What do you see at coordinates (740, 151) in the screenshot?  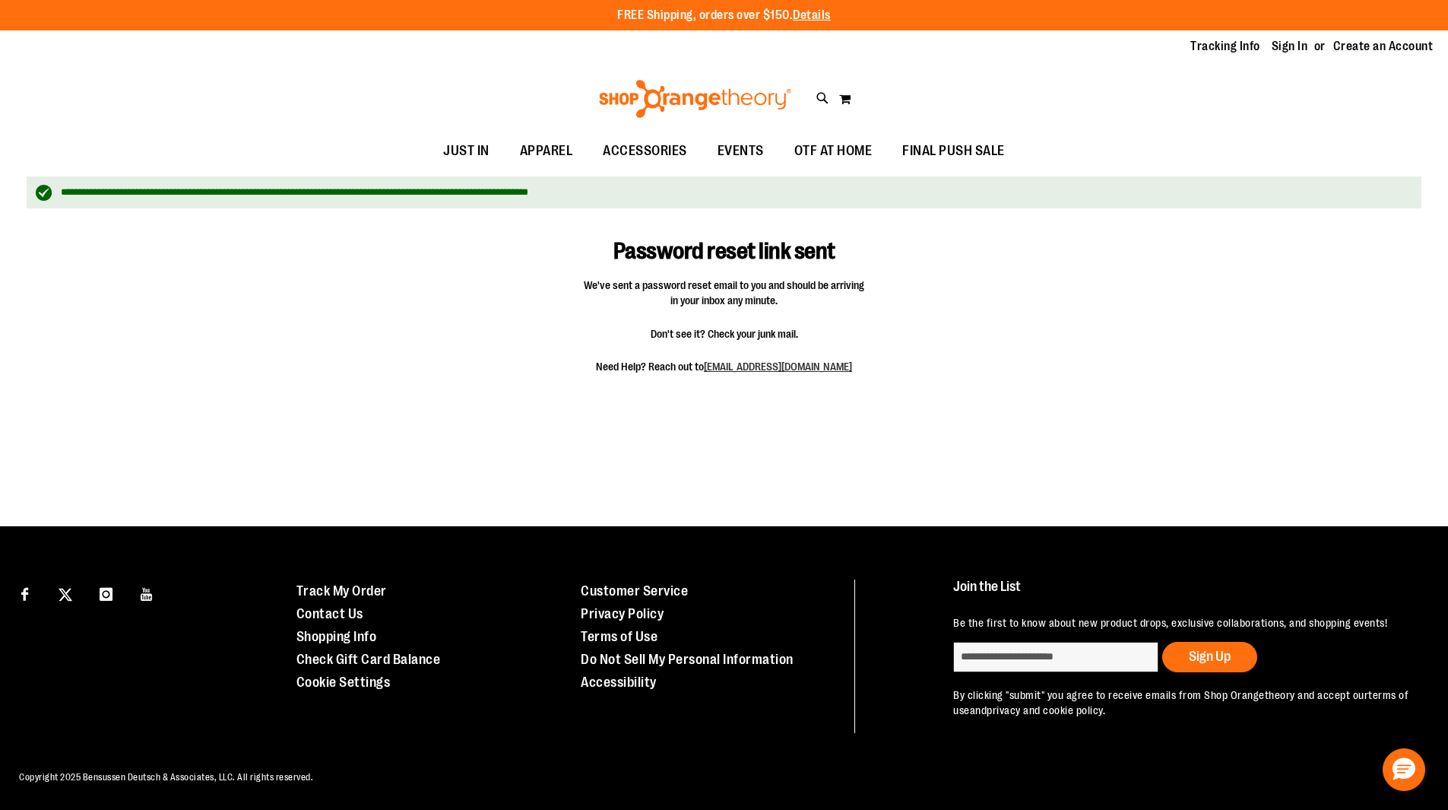 I see `a: EVENTS` at bounding box center [740, 151].